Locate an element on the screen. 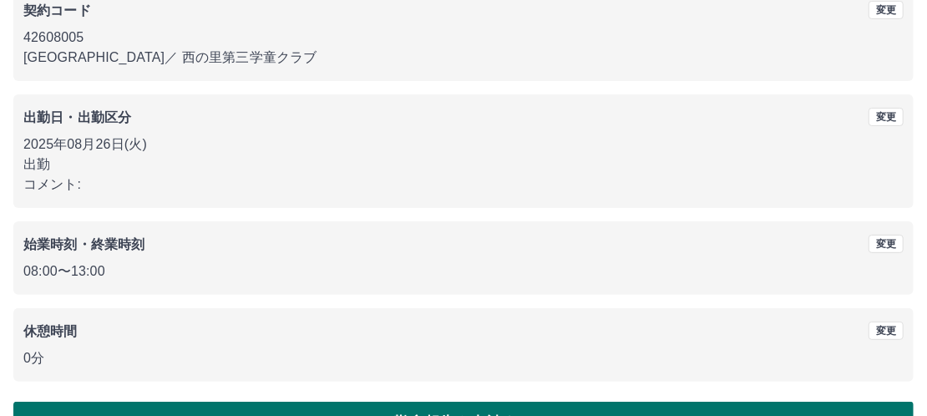 The image size is (927, 416). p: 0分 is located at coordinates (464, 358).